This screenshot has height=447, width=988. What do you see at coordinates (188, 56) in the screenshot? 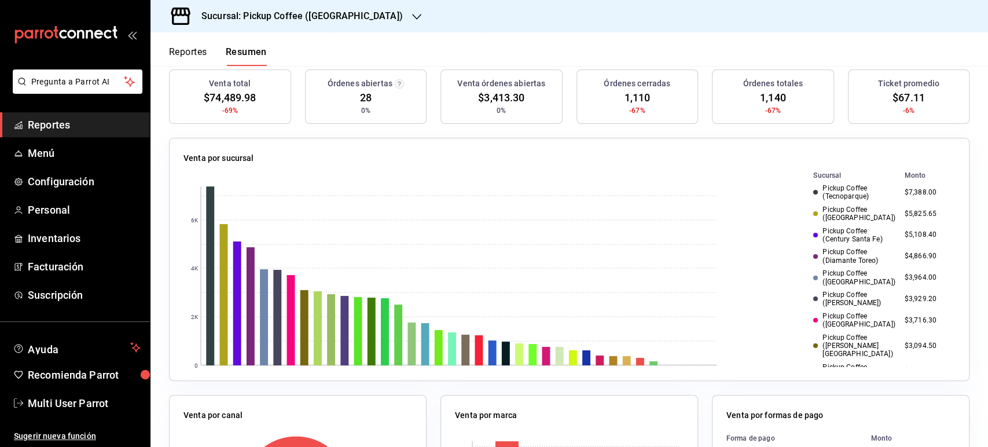
I see `button: Reportes` at bounding box center [188, 56].